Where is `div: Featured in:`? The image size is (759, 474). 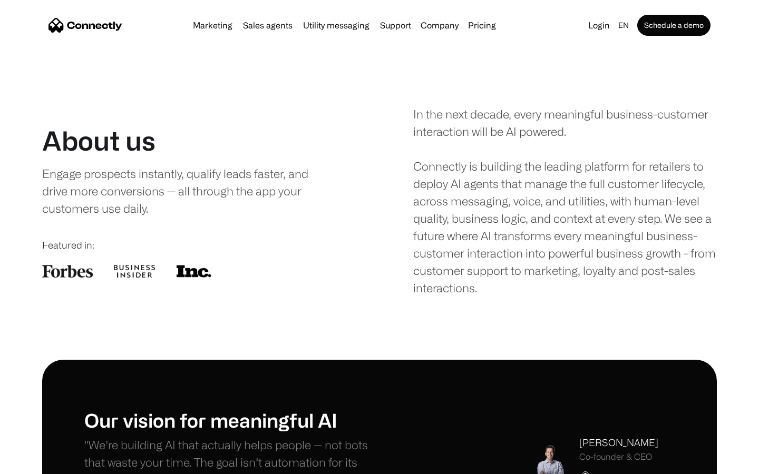 div: Featured in: is located at coordinates (194, 245).